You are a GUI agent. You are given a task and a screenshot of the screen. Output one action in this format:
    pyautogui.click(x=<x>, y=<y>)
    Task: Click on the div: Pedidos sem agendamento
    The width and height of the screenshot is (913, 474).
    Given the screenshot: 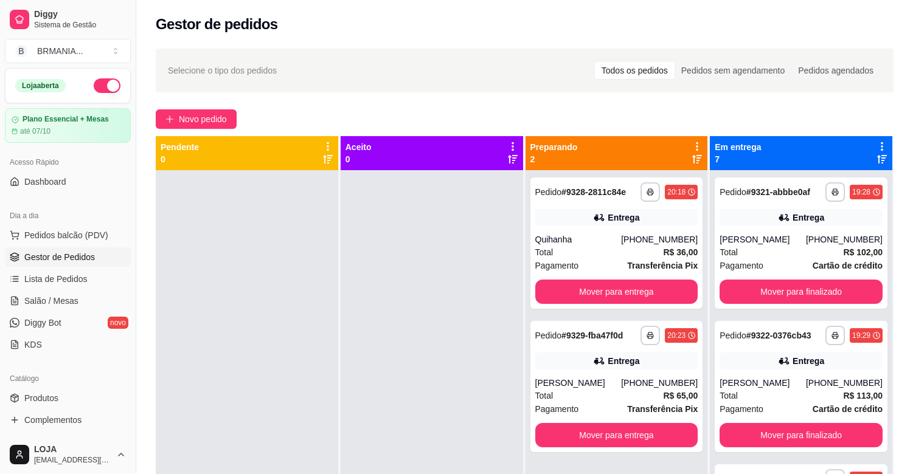 What is the action you would take?
    pyautogui.click(x=733, y=71)
    